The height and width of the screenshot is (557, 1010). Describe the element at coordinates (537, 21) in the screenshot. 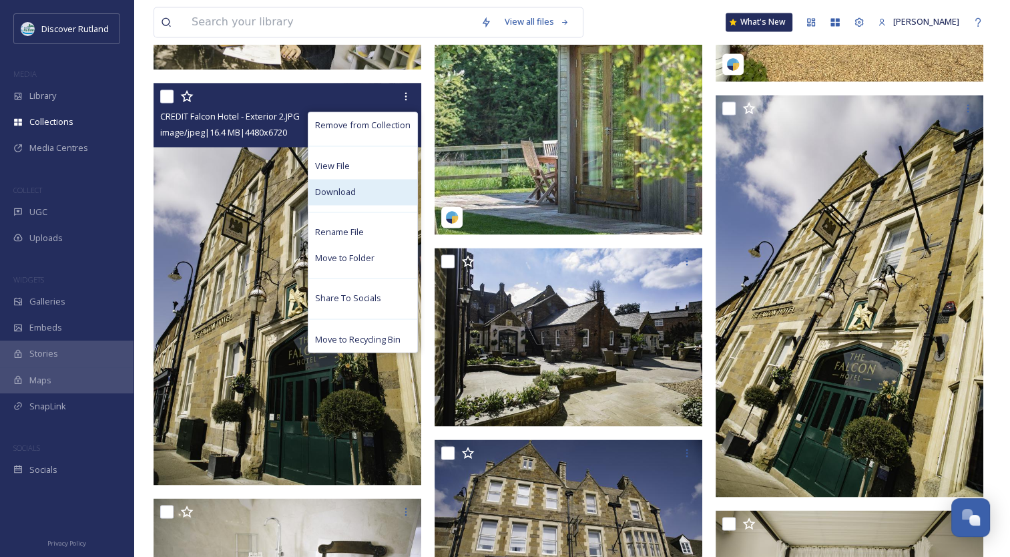

I see `div: View all files` at that location.